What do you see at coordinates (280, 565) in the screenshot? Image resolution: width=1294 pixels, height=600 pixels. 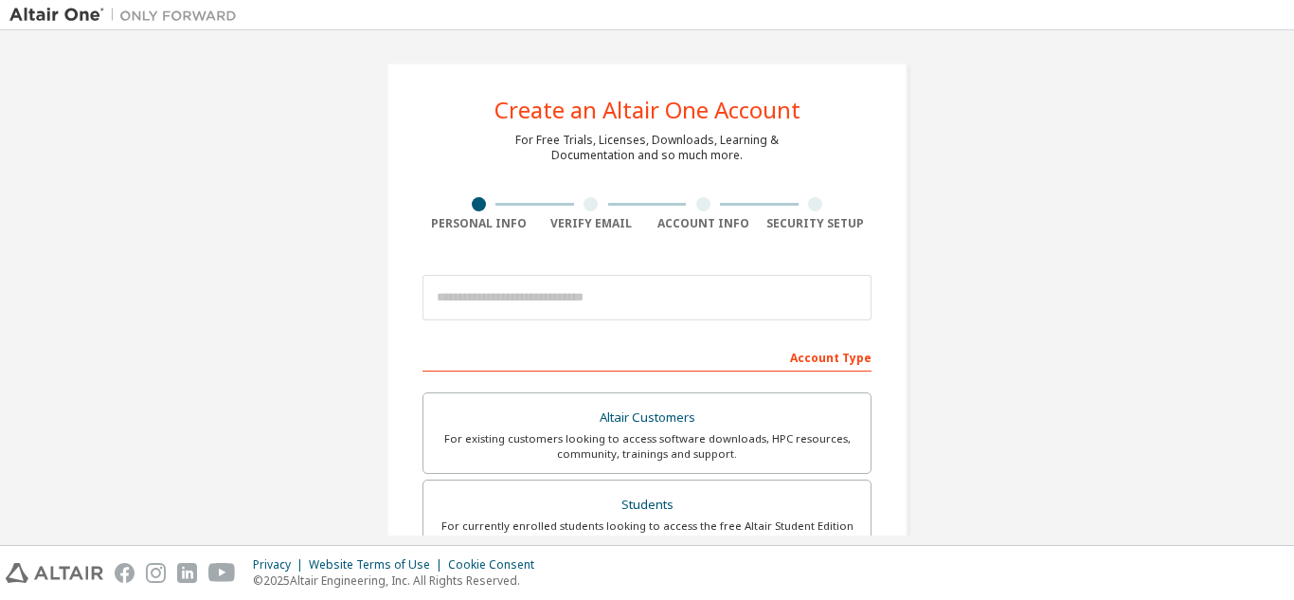 I see `div: Privacy` at bounding box center [280, 565].